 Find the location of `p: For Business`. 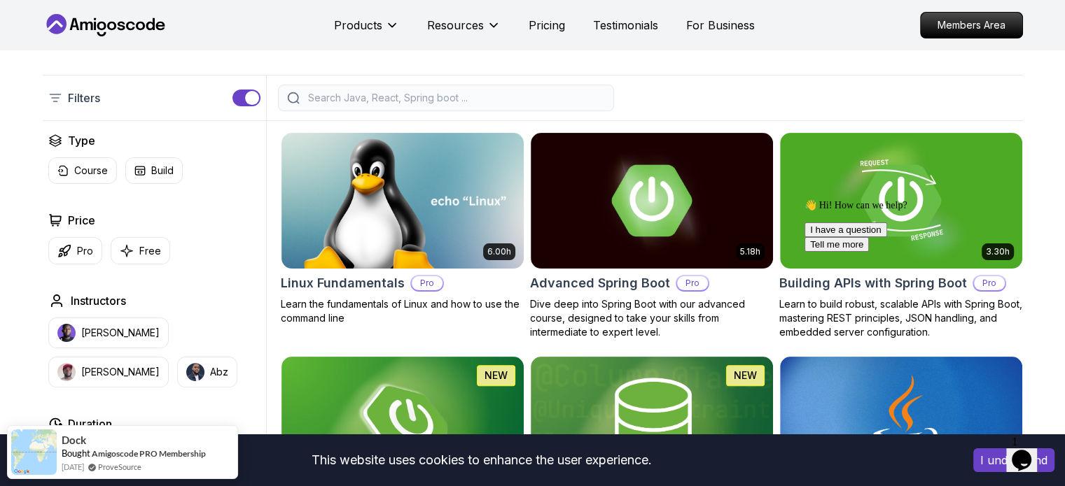

p: For Business is located at coordinates (720, 25).